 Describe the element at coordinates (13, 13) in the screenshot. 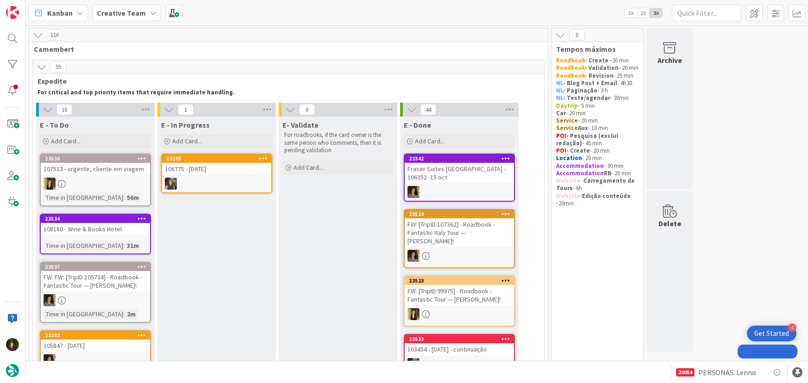

I see `img: Visit kanbanzone.com` at that location.